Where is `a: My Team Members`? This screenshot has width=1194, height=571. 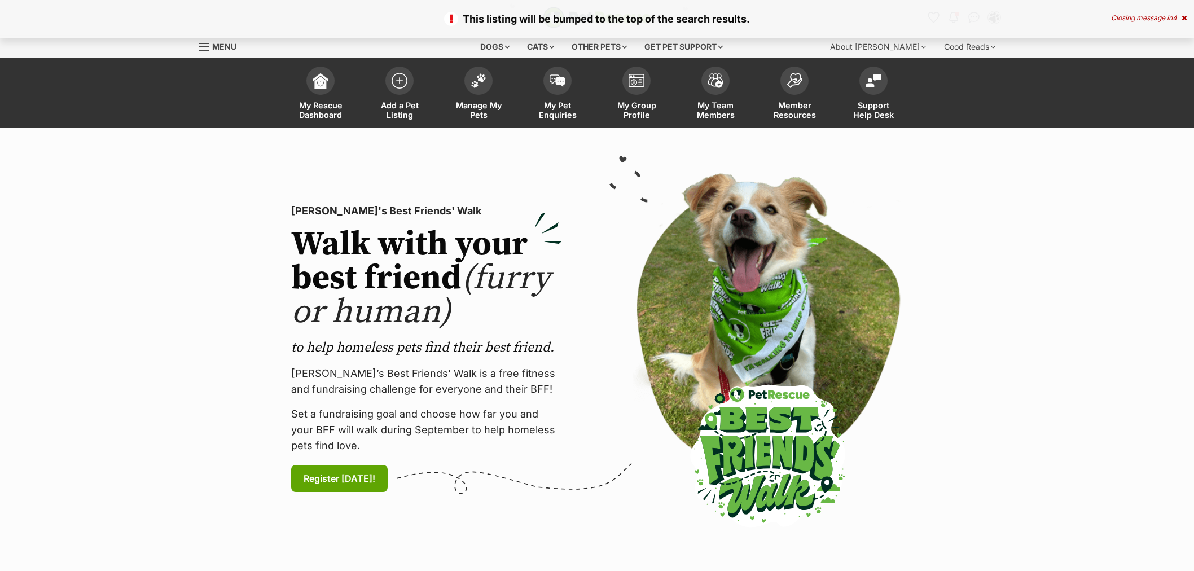
a: My Team Members is located at coordinates (716, 94).